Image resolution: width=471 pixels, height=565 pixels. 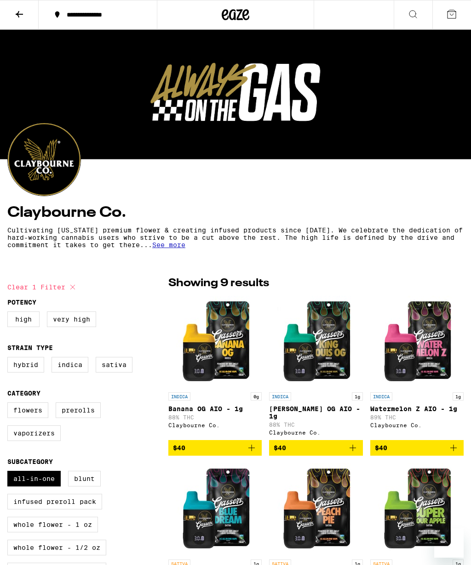 What do you see at coordinates (215, 409) in the screenshot?
I see `p: Banana OG AIO - 1g` at bounding box center [215, 409].